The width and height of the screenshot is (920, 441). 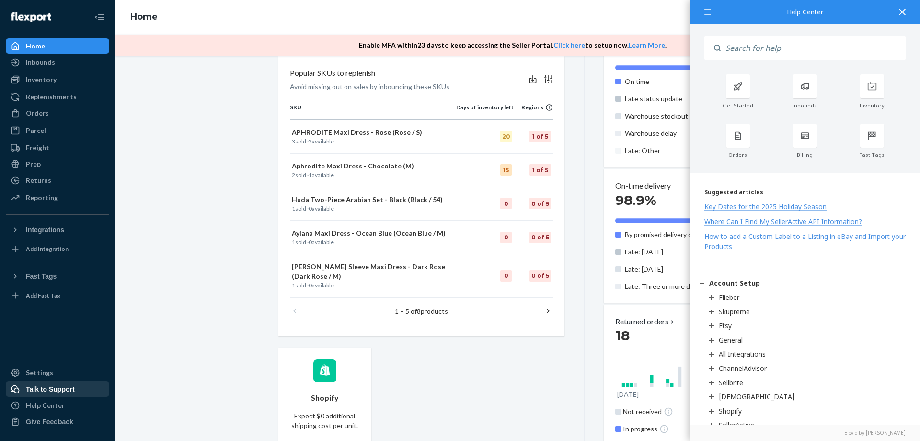 I want to click on div: Flieber, so click(x=729, y=297).